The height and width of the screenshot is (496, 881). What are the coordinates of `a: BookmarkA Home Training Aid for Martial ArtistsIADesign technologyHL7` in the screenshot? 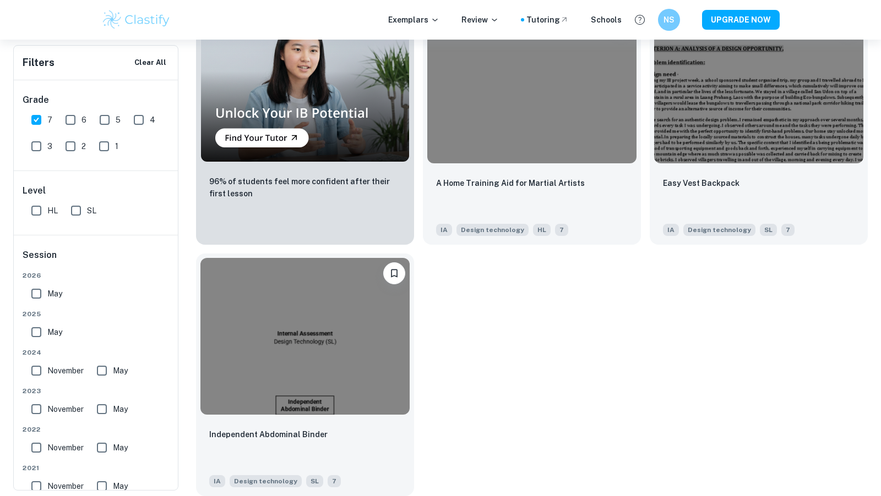 It's located at (532, 123).